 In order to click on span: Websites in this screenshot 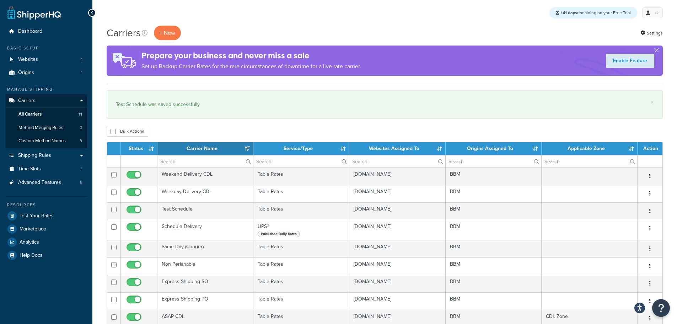, I will do `click(28, 59)`.